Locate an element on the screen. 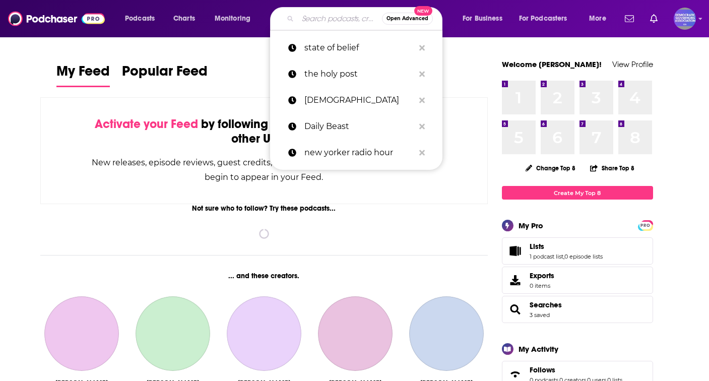  a: Popular Feed is located at coordinates (165, 75).